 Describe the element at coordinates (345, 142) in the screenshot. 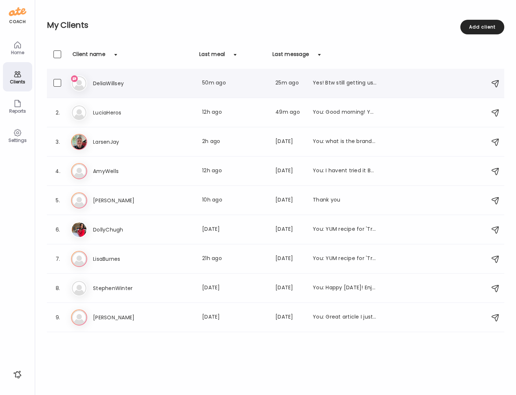

I see `div: You: what is the brand? I cant see it in that photo -` at that location.